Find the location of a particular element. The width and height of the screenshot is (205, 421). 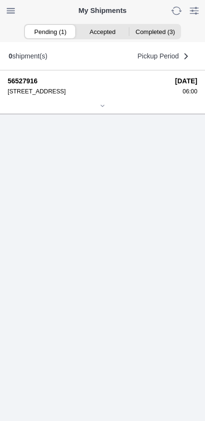

strong: 56527916 is located at coordinates (88, 81).